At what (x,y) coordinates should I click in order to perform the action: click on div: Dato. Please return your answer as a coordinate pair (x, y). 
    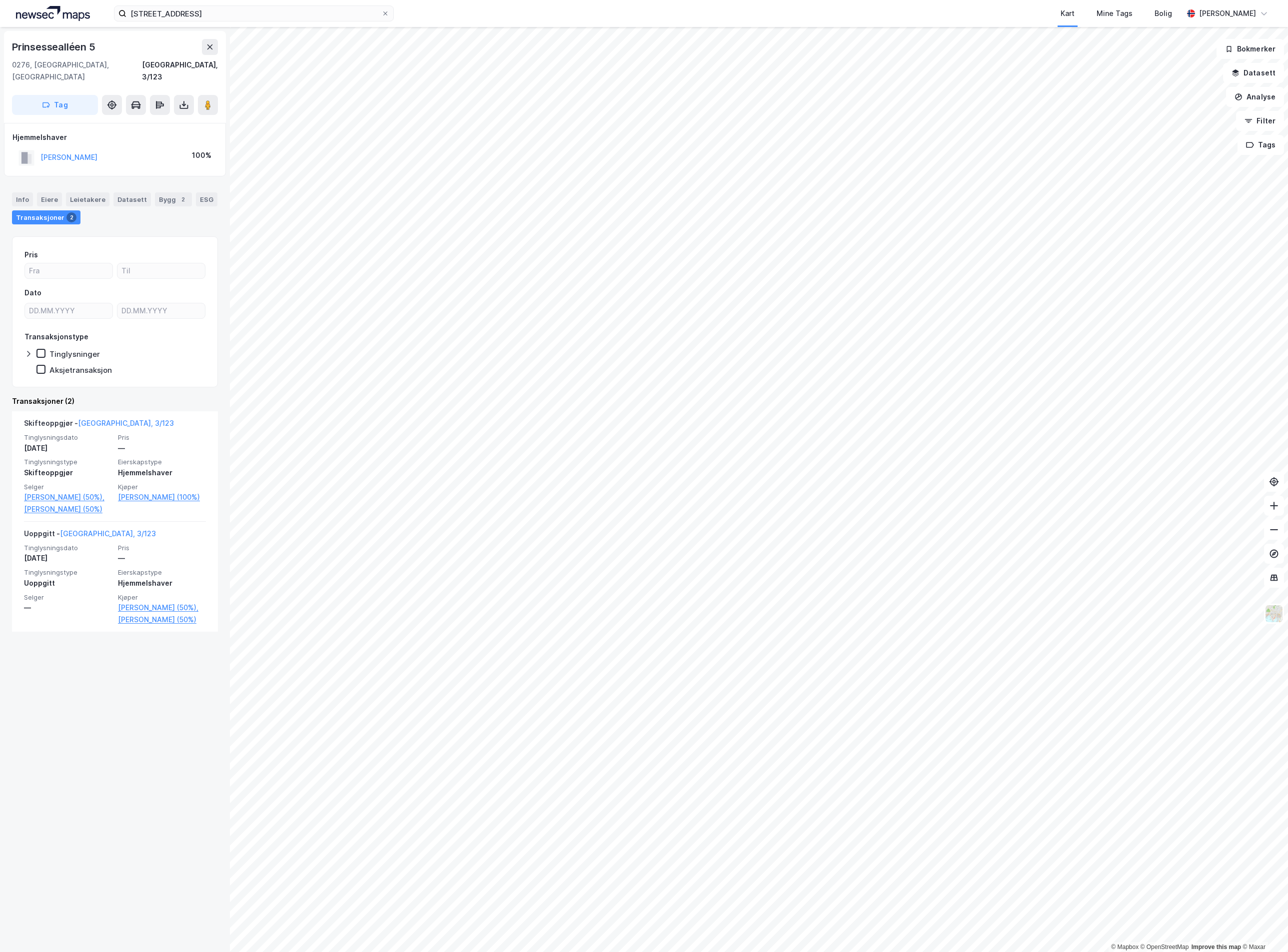
    Looking at the image, I should click on (33, 293).